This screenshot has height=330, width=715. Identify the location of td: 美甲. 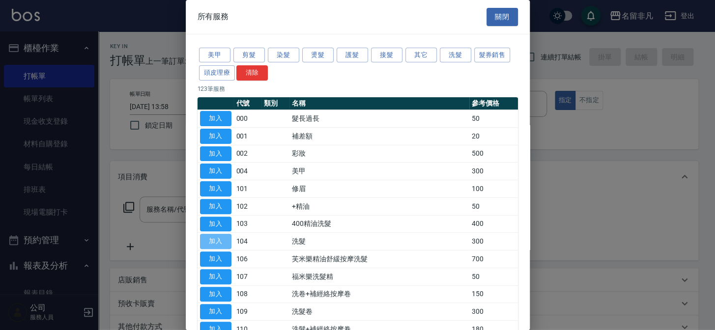
(379, 171).